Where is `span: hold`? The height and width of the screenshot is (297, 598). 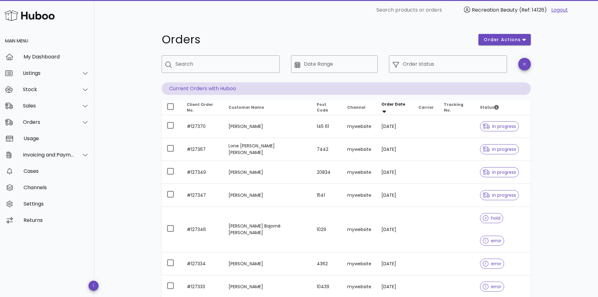 span: hold is located at coordinates (491, 218).